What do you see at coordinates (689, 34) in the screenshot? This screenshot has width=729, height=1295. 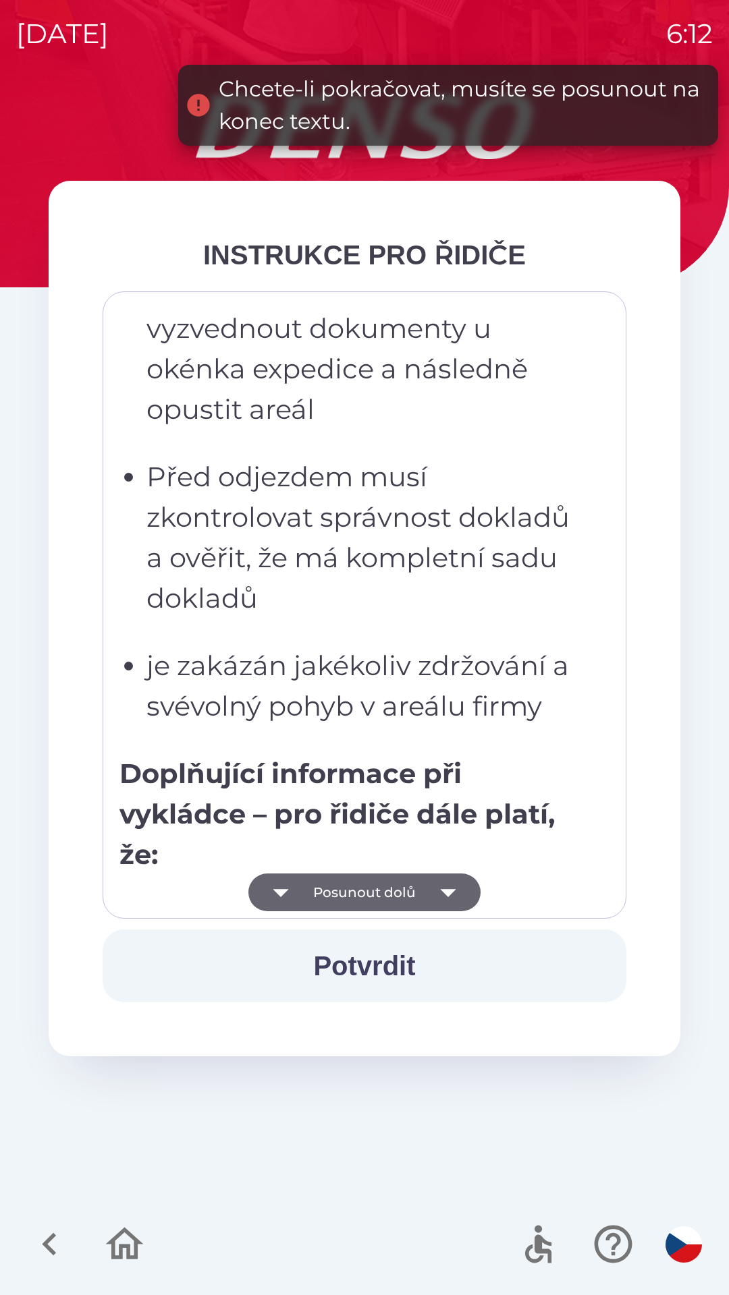 I see `p: 6:12` at bounding box center [689, 34].